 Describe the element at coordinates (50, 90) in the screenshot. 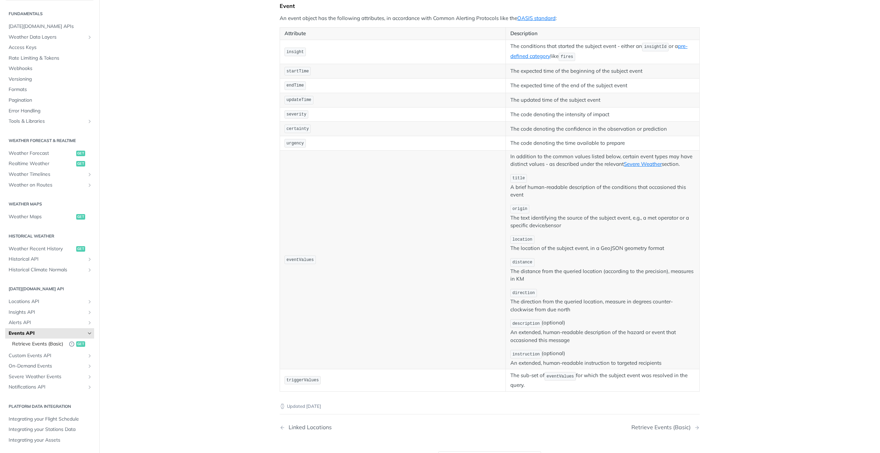

I see `span: Formats` at that location.